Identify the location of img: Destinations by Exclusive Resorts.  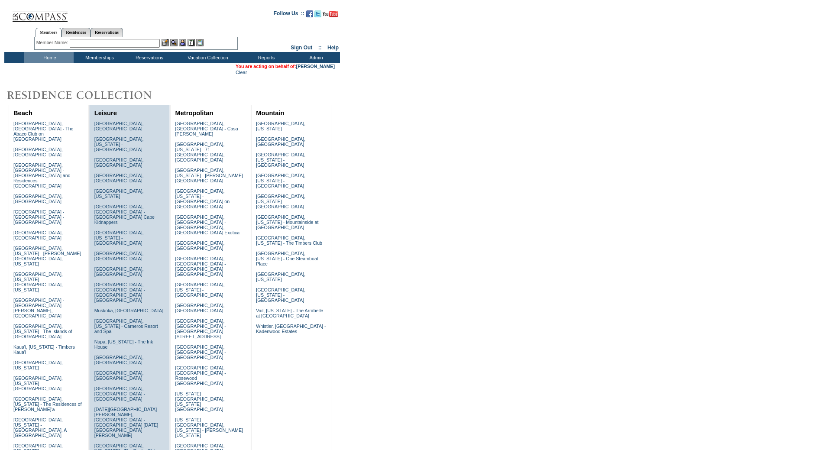
(89, 95).